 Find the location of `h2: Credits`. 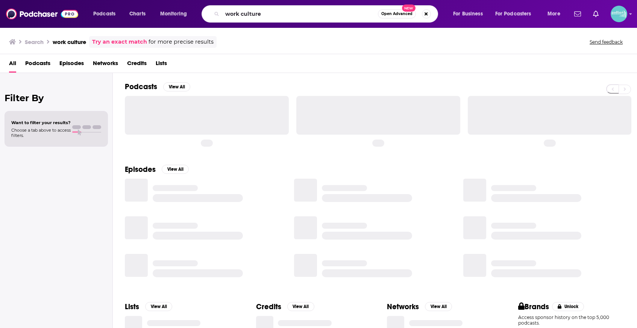

h2: Credits is located at coordinates (269, 307).